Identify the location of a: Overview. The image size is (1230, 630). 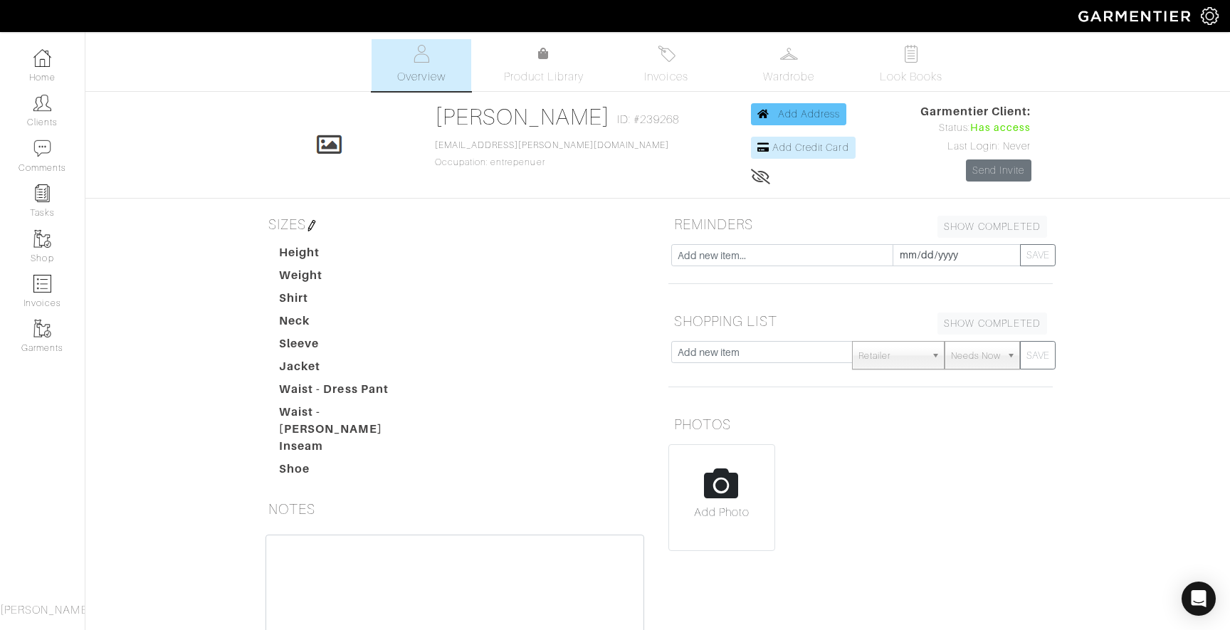
(421, 65).